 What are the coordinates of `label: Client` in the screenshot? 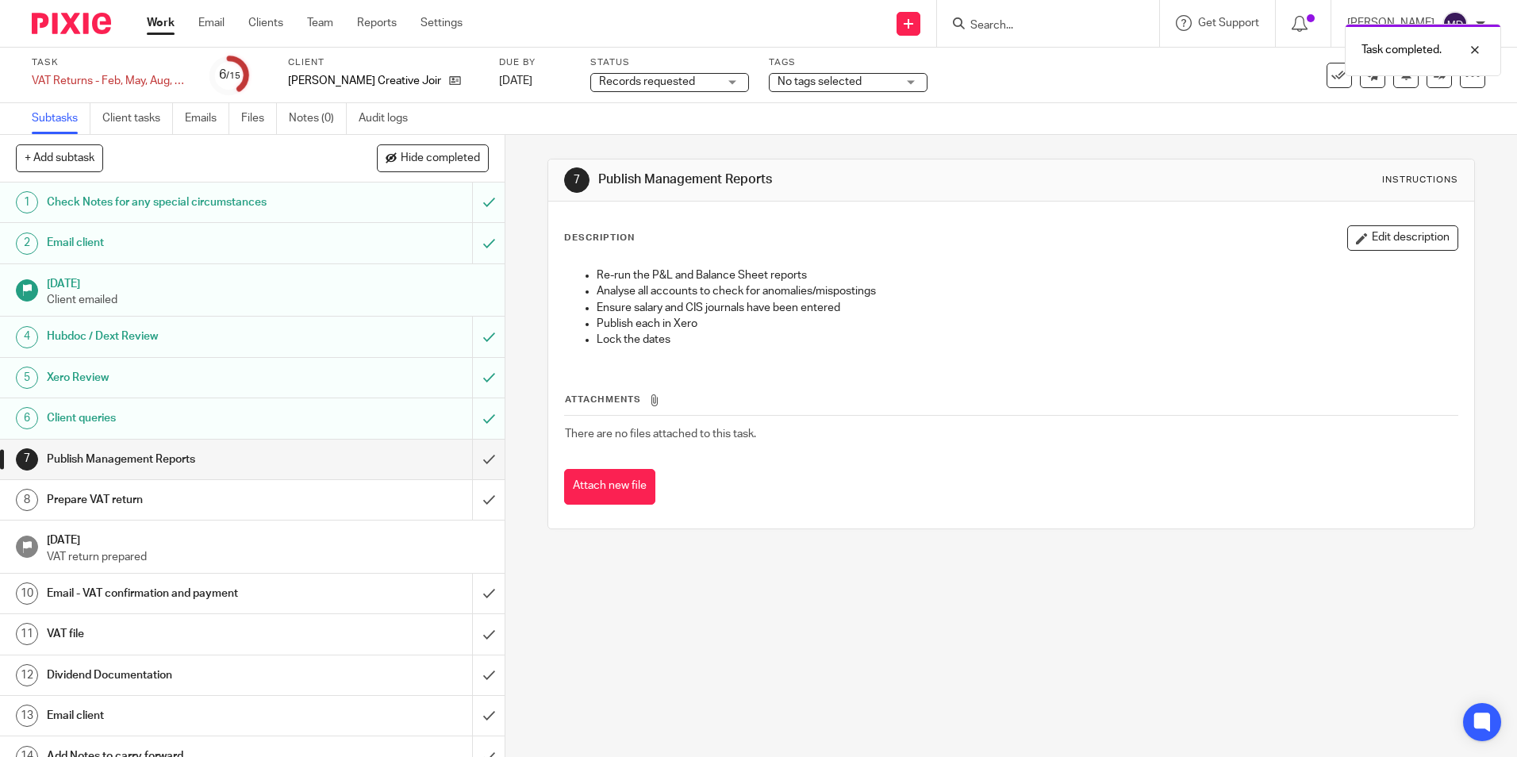 It's located at (383, 63).